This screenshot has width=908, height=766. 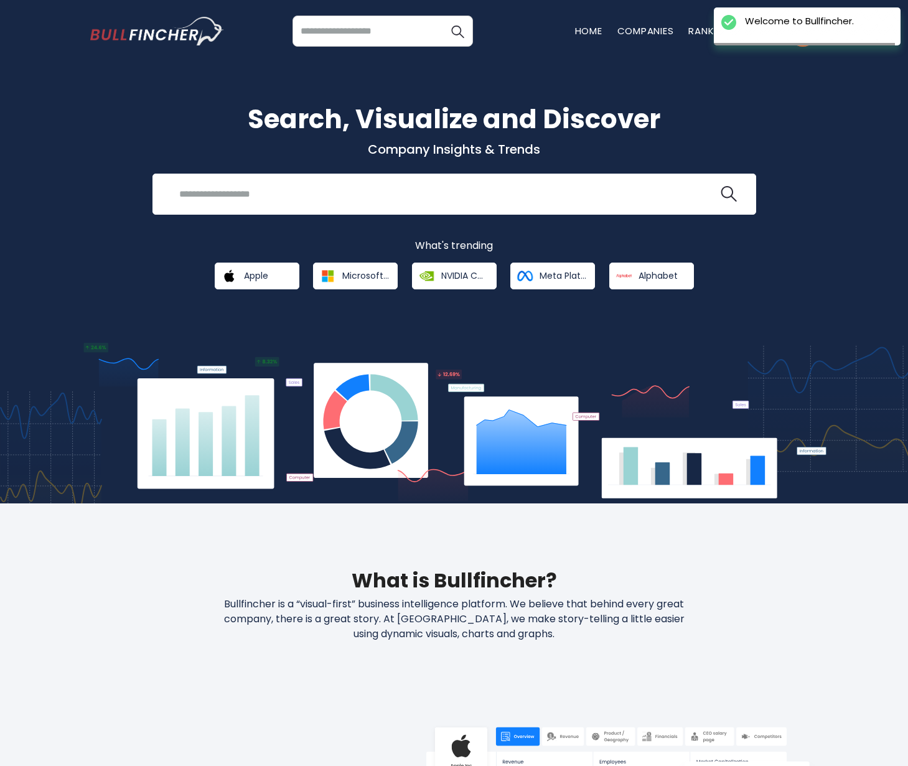 What do you see at coordinates (454, 619) in the screenshot?
I see `p: Bullfincher is a “visual-first” business intelligence platform. We believe that behind every grea...` at bounding box center [454, 619].